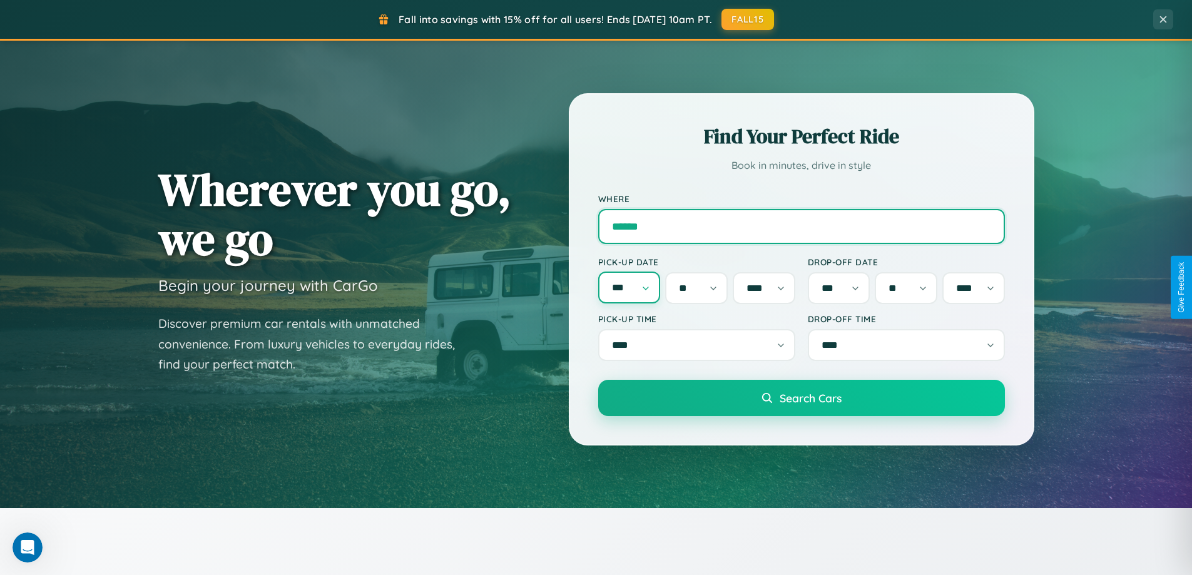 The height and width of the screenshot is (575, 1192). Describe the element at coordinates (696, 319) in the screenshot. I see `label: Pick-up Time` at that location.